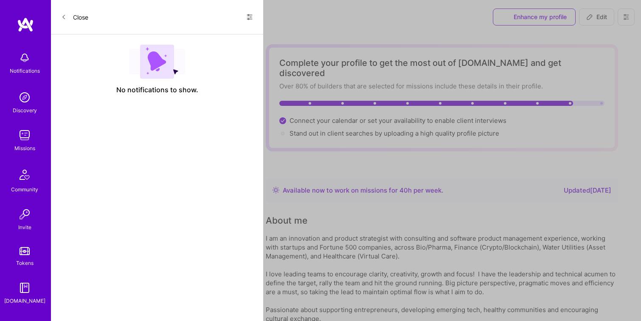 The image size is (641, 321). Describe the element at coordinates (25, 287) in the screenshot. I see `img: guide book` at that location.